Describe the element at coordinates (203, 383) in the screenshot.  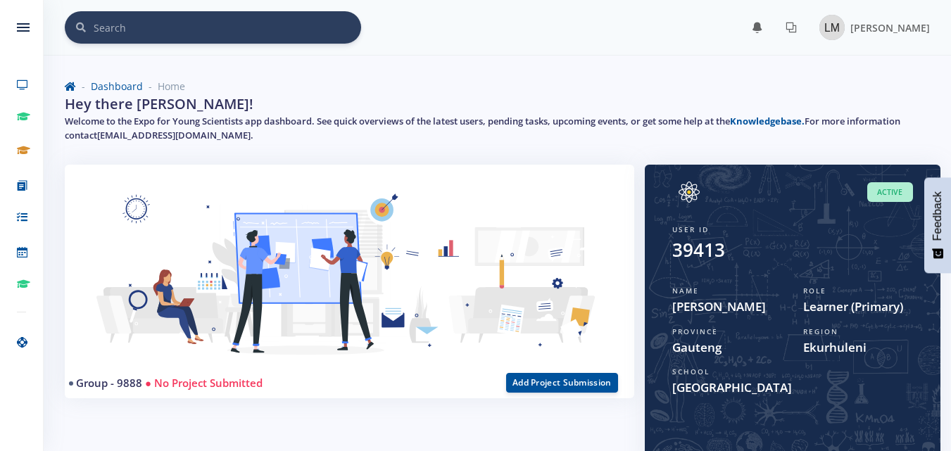
I see `span: ● No Project Submitted` at that location.